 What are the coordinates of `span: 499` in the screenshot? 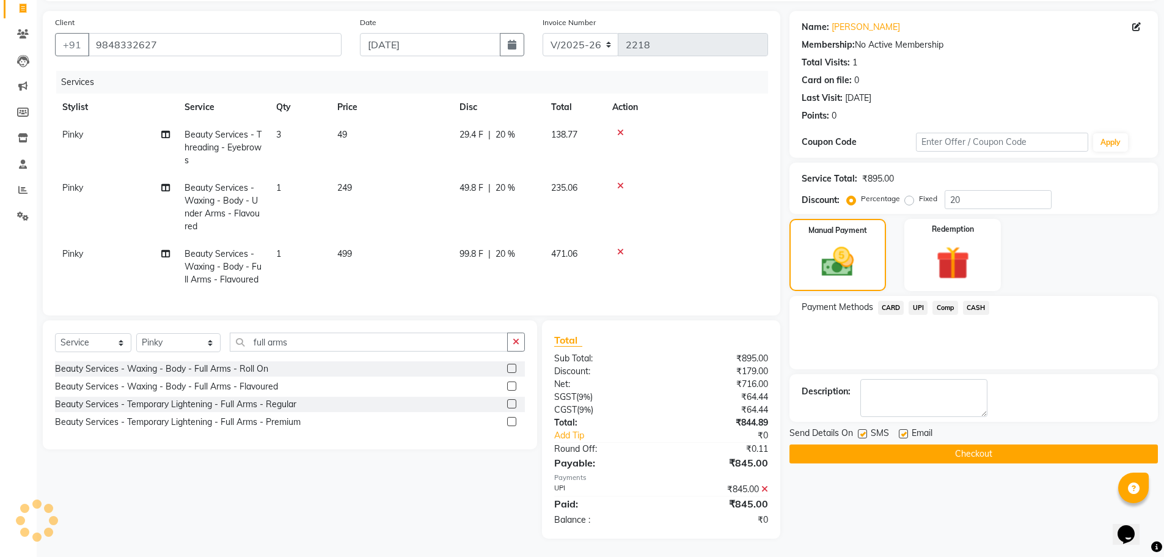 It's located at (345, 254).